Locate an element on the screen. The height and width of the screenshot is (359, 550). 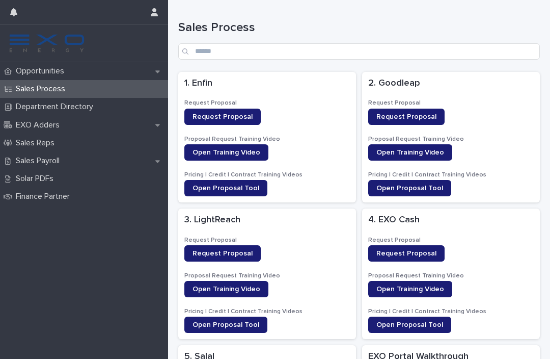
h1: Sales Process is located at coordinates (359, 28).